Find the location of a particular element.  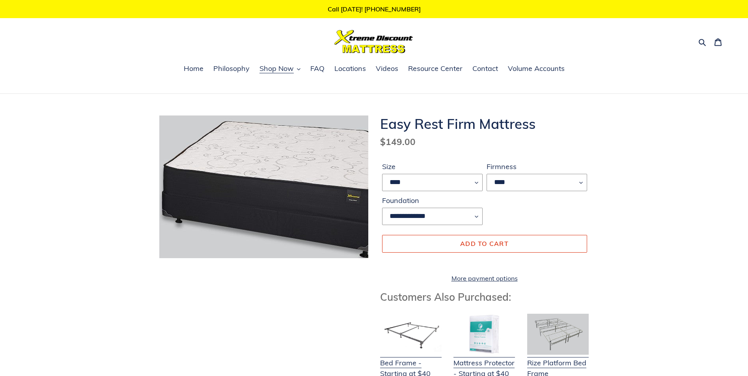

img: Bed Frame is located at coordinates (411, 334).